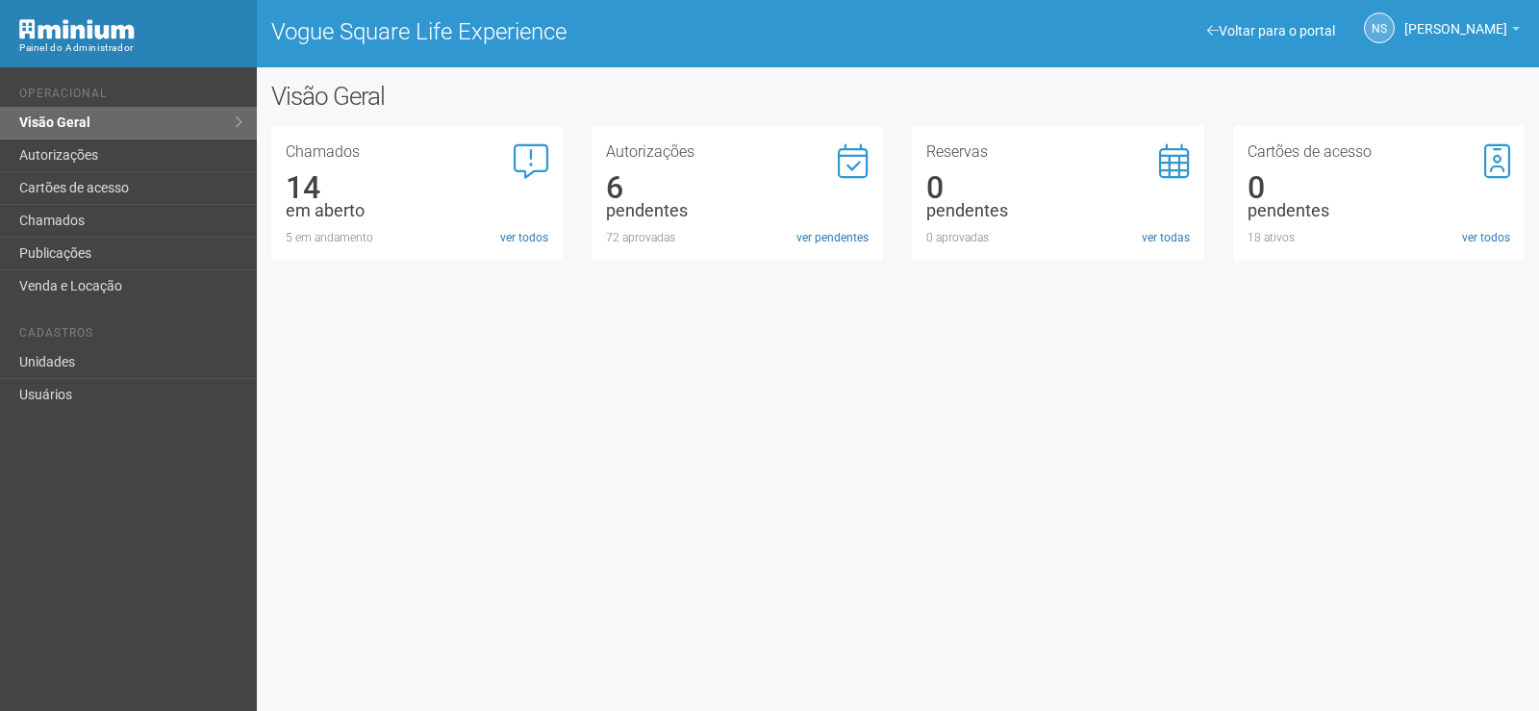  What do you see at coordinates (131, 96) in the screenshot?
I see `li: Operacional` at bounding box center [131, 96].